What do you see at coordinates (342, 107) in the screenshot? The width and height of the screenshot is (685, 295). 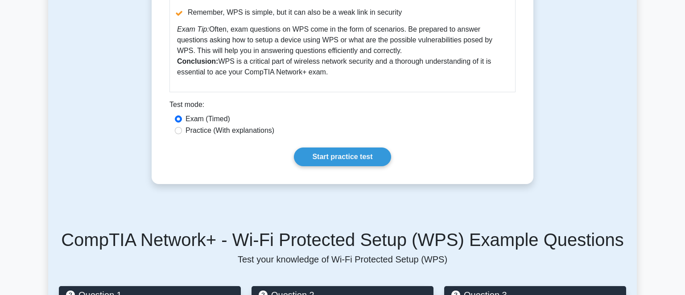 I see `div: Test mode:` at bounding box center [342, 107].